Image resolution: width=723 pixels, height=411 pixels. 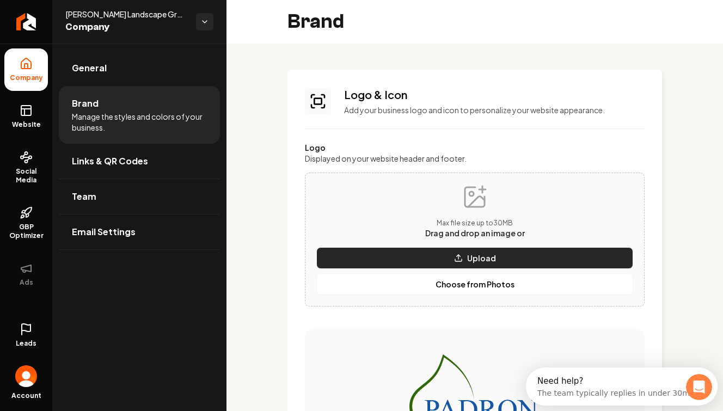 I want to click on span: Team, so click(x=84, y=197).